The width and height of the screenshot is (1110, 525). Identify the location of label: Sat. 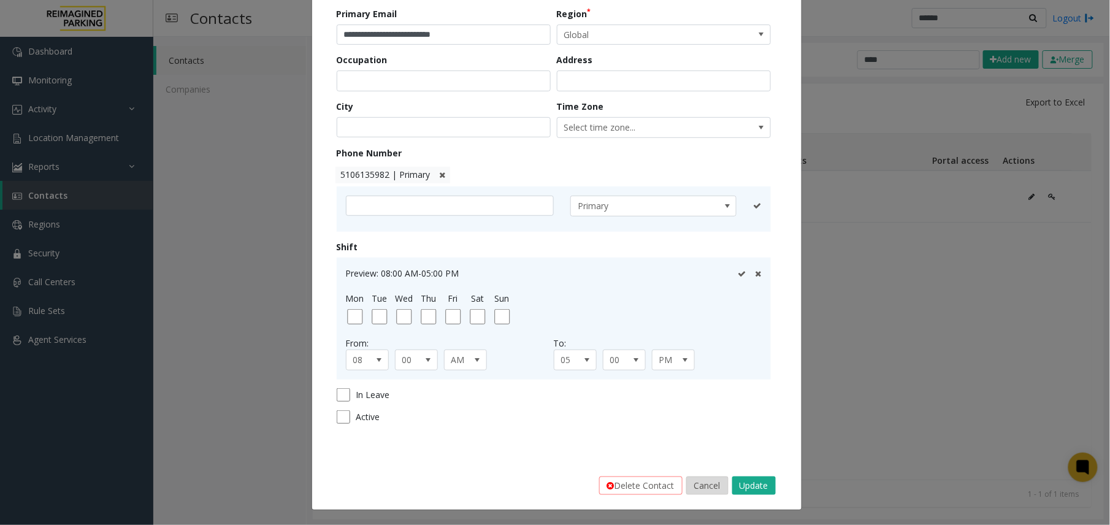
(477, 298).